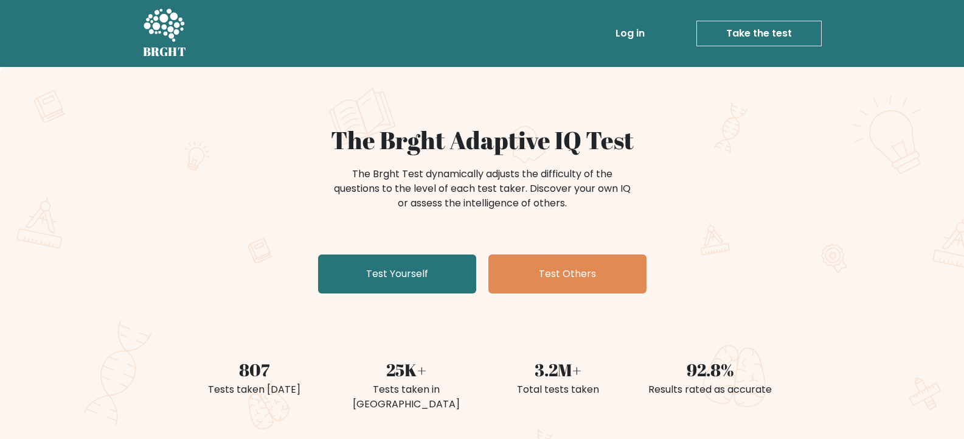 The image size is (964, 439). I want to click on div: The Brght Test dynamically adjusts the difficulty of the questions to the level of each test take..., so click(483, 189).